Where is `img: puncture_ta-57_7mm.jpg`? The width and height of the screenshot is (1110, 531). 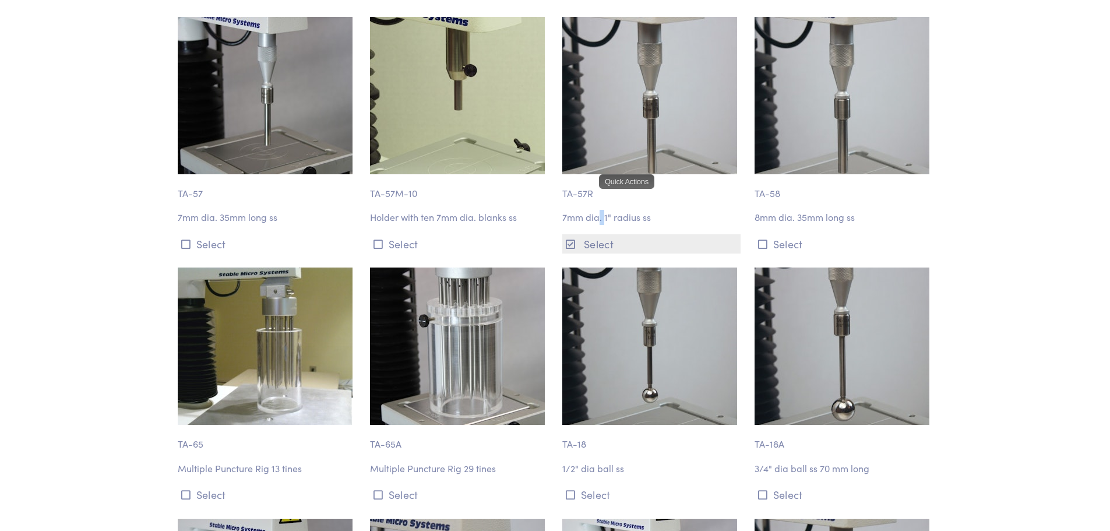 img: puncture_ta-57_7mm.jpg is located at coordinates (265, 96).